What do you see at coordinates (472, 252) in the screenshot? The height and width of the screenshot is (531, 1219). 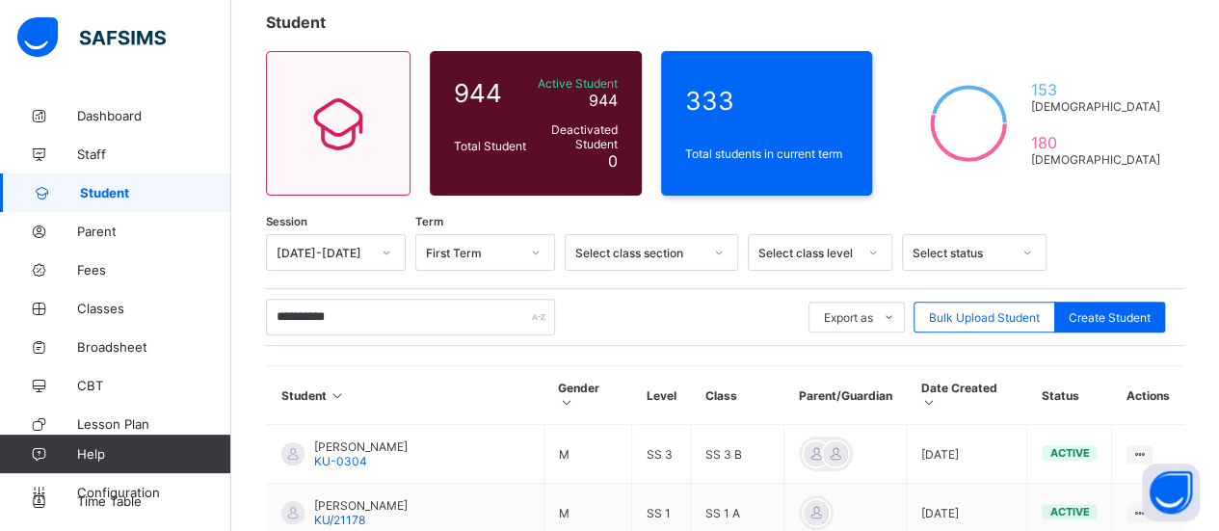 I see `div: First Term` at bounding box center [472, 252].